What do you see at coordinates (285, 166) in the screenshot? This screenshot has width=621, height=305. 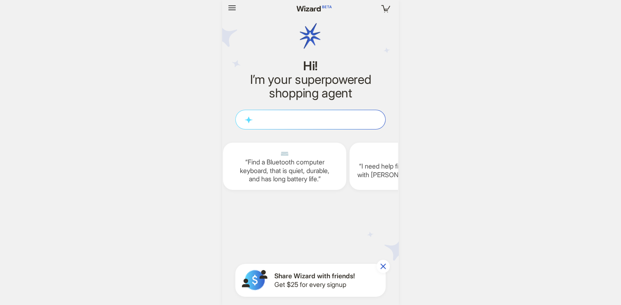 I see `div: ⌨️Find a Bluetooth computer keyboard, that is quiet, durable, and has long battery life.` at bounding box center [285, 166].